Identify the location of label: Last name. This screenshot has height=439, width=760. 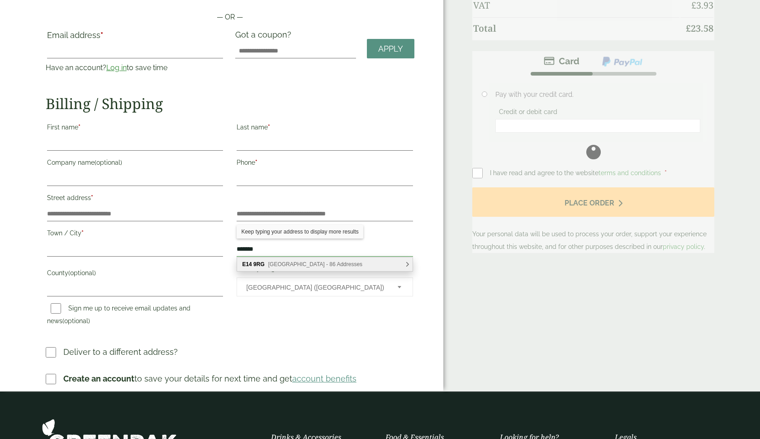
(325, 128).